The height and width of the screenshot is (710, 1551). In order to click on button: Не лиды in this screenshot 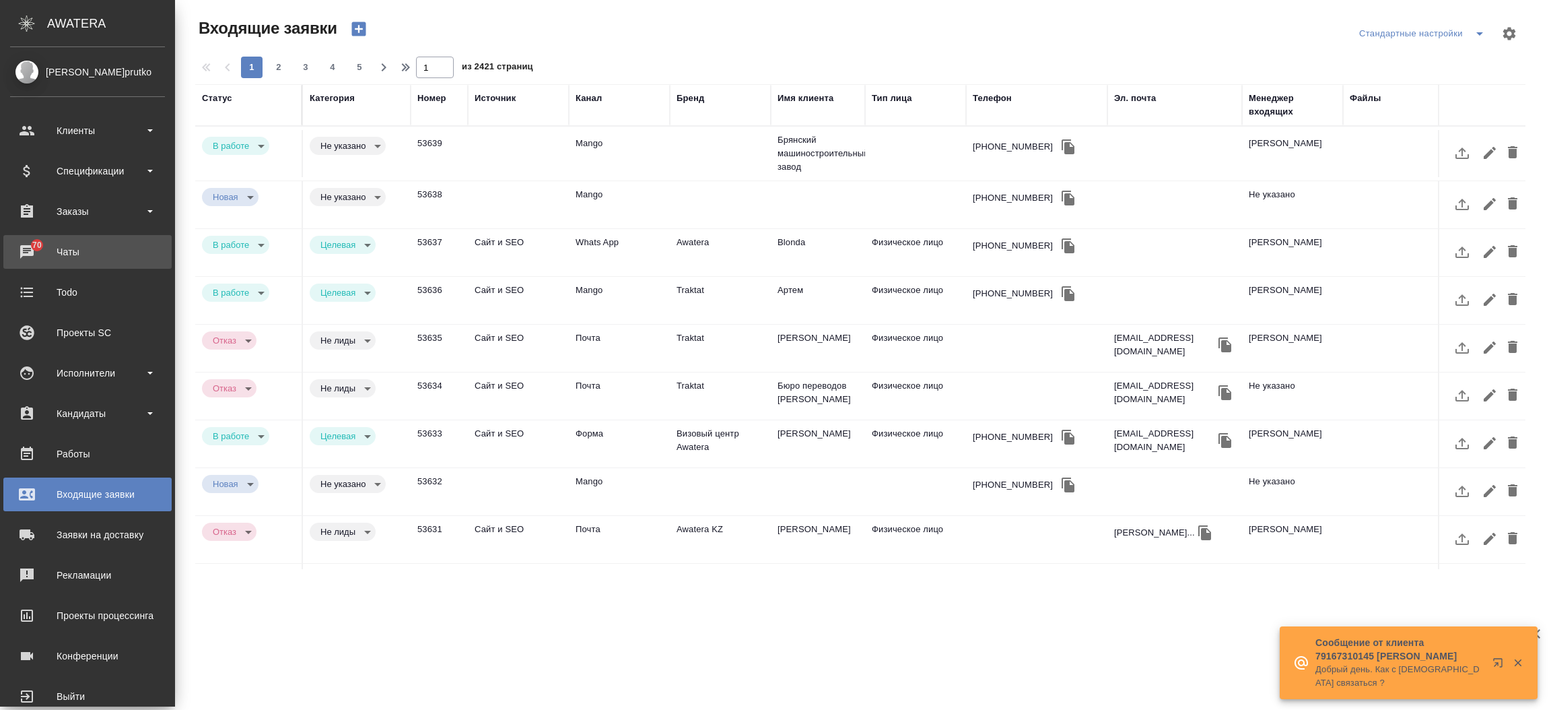, I will do `click(338, 531)`.